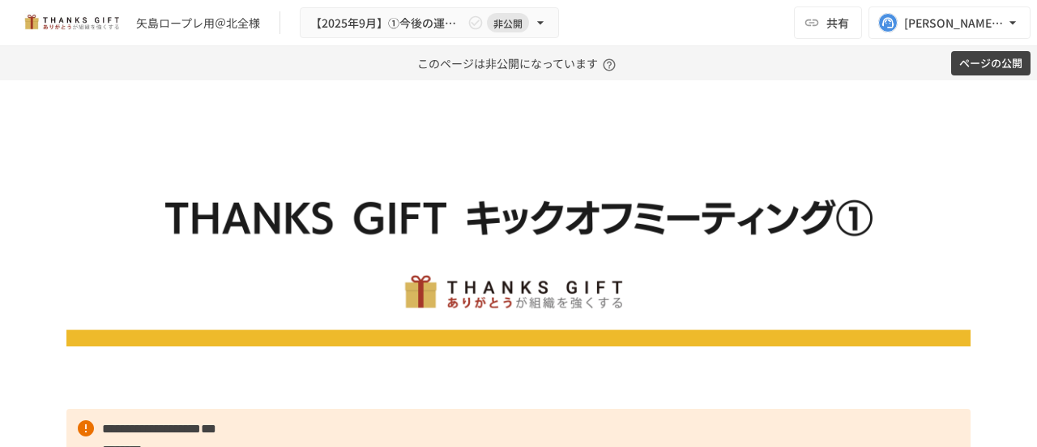 The width and height of the screenshot is (1037, 447). What do you see at coordinates (519, 233) in the screenshot?
I see `img: G0WxmcJ0THrQxNO0XY7PBNzv3AFOxoYAtgSyvpL7cek` at bounding box center [519, 233].